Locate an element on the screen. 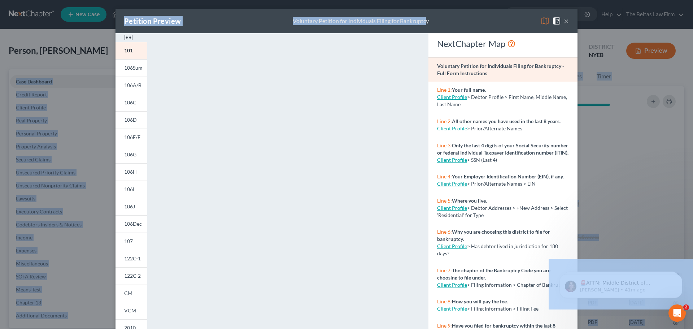 The image size is (693, 329). a: 106J is located at coordinates (131, 207).